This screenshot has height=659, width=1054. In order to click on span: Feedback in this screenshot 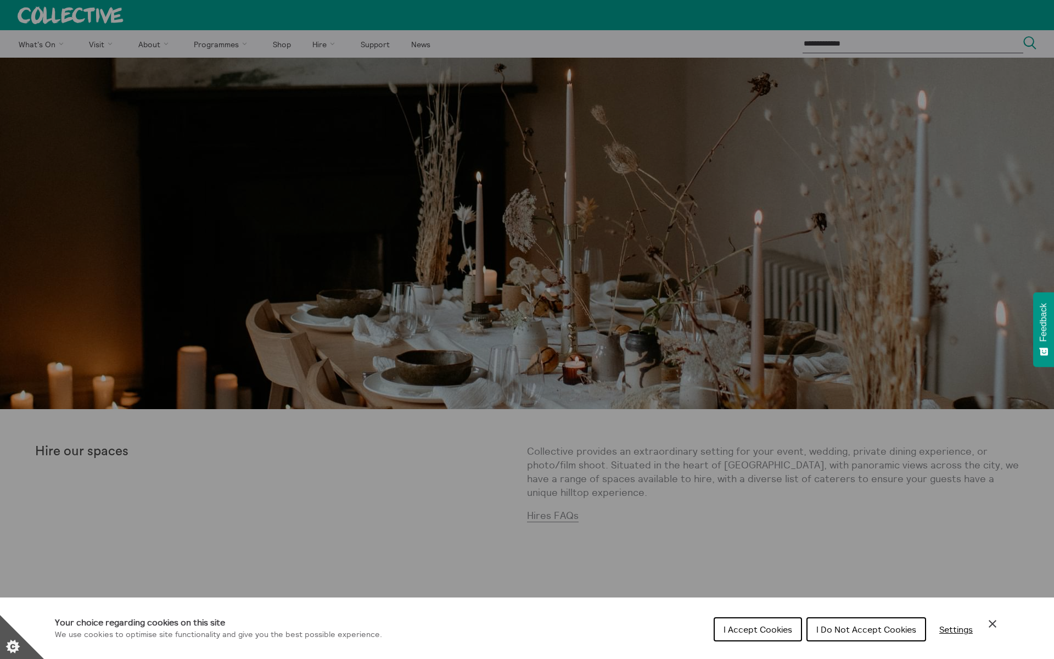, I will do `click(1044, 322)`.